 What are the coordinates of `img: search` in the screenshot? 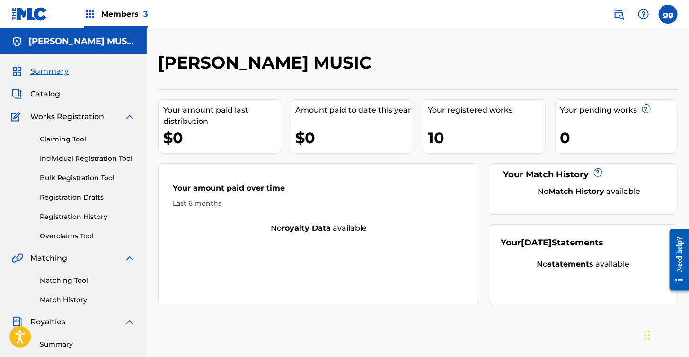 It's located at (619, 14).